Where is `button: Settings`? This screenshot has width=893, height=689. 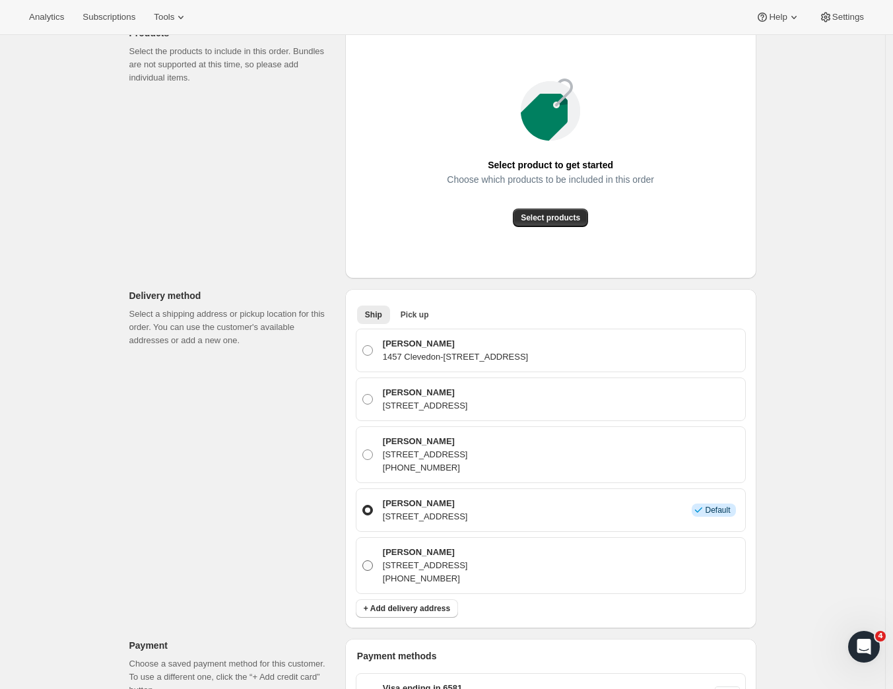 button: Settings is located at coordinates (841, 17).